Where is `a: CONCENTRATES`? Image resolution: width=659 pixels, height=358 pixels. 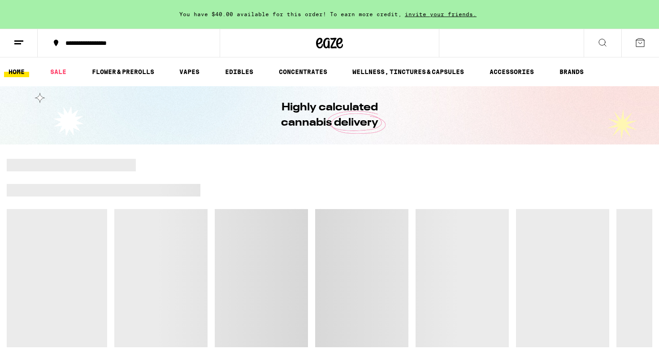
a: CONCENTRATES is located at coordinates (303, 72).